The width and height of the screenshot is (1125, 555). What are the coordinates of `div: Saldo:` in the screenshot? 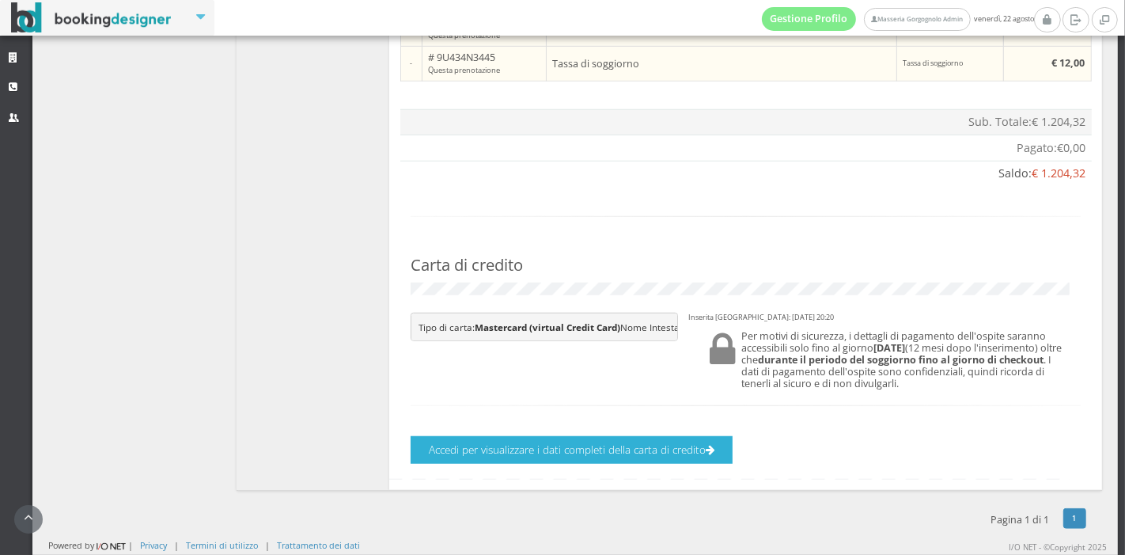 It's located at (745, 173).